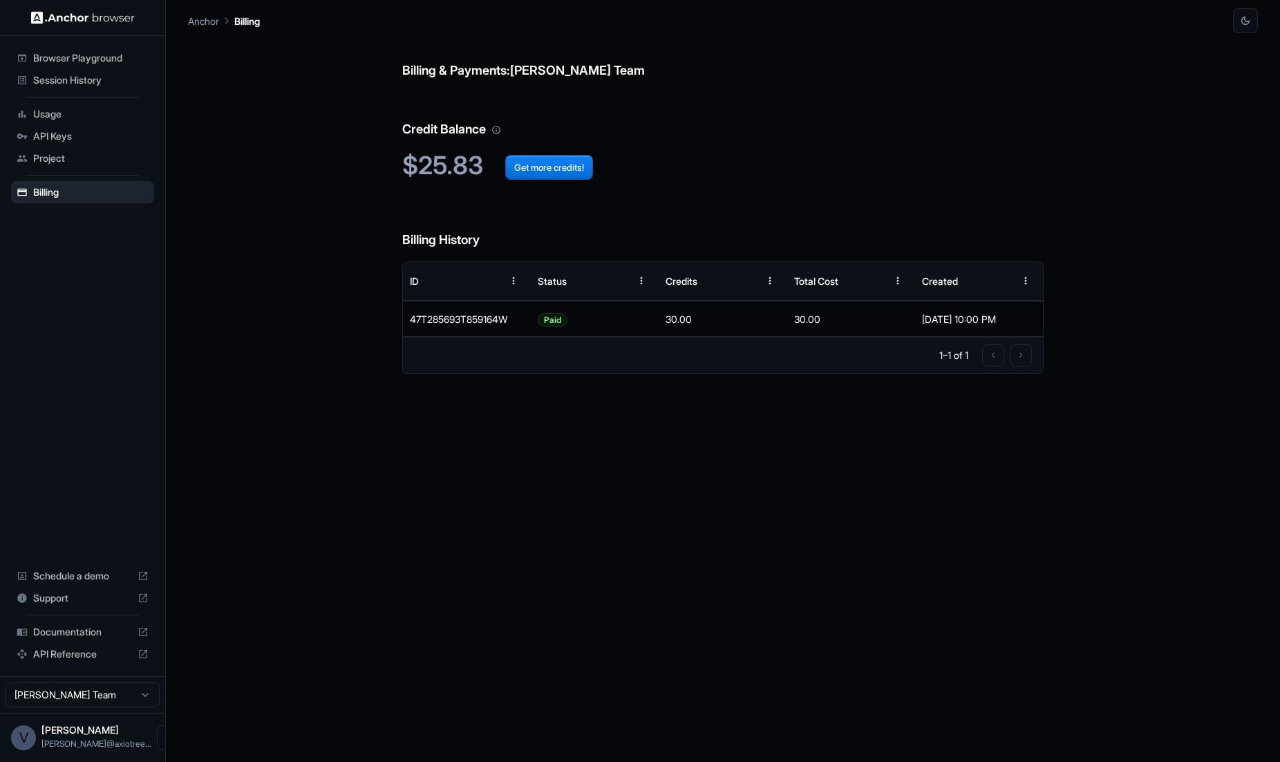  I want to click on div: Billing, so click(82, 192).